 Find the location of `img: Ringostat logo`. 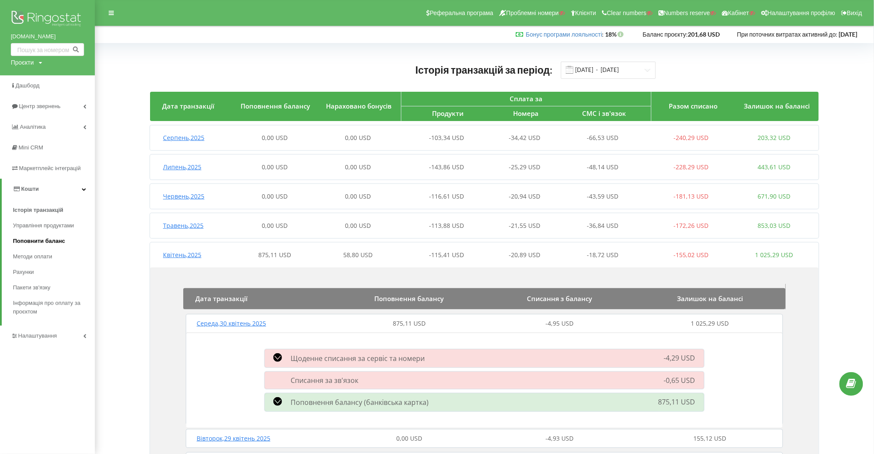

img: Ringostat logo is located at coordinates (47, 19).